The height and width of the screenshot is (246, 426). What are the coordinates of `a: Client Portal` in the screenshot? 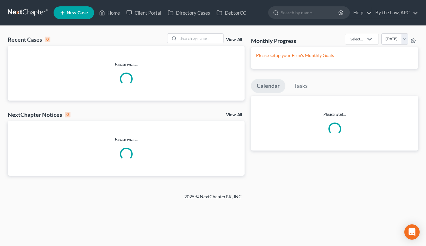 It's located at (144, 13).